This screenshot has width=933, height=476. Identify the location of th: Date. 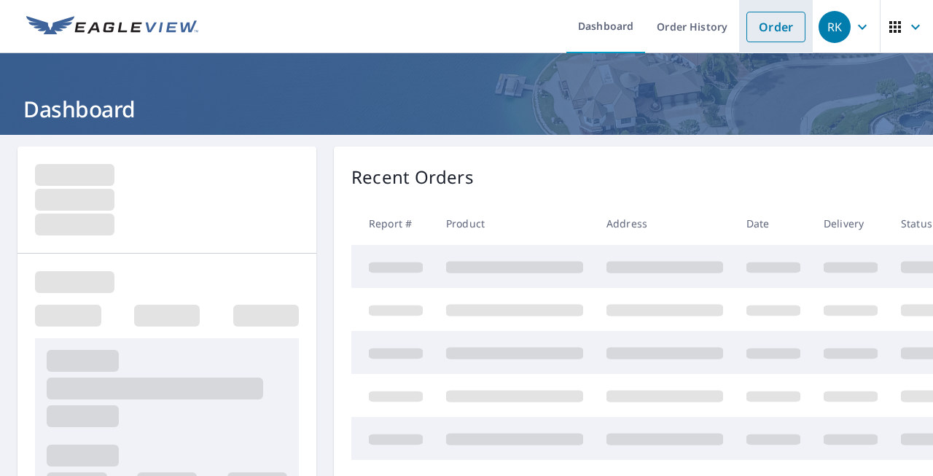
(774, 223).